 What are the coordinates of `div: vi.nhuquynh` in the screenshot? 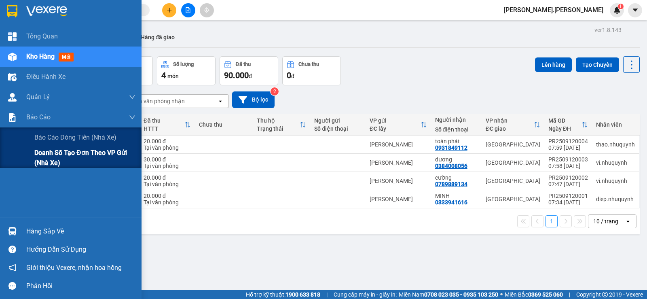 It's located at (616, 163).